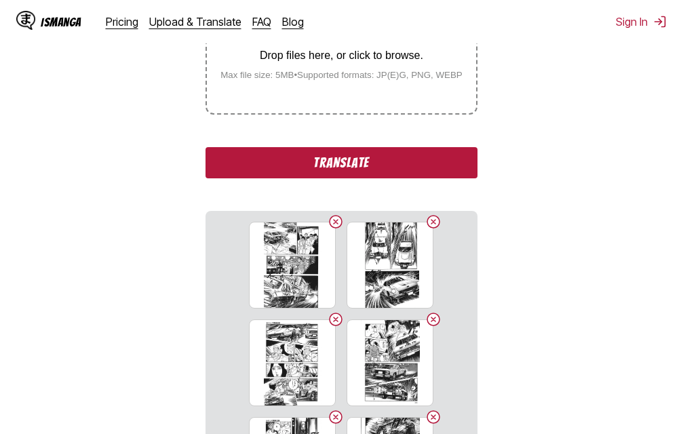 This screenshot has width=683, height=434. What do you see at coordinates (122, 22) in the screenshot?
I see `a: Pricing` at bounding box center [122, 22].